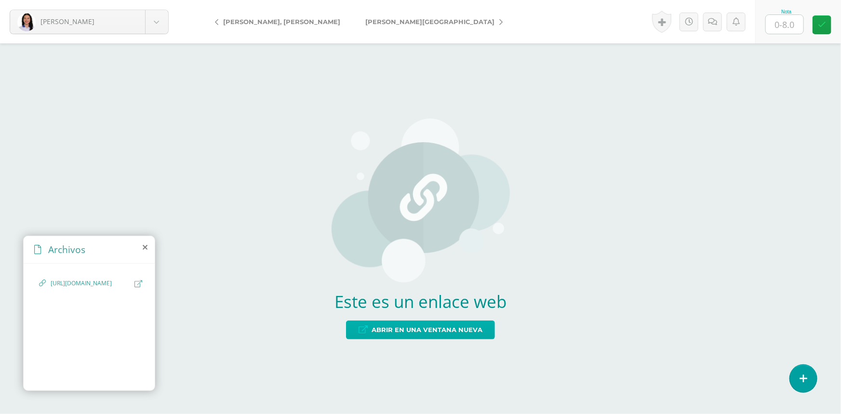 The image size is (841, 414). What do you see at coordinates (785, 24) in the screenshot?
I see `input: 0-8.0` at bounding box center [785, 24].